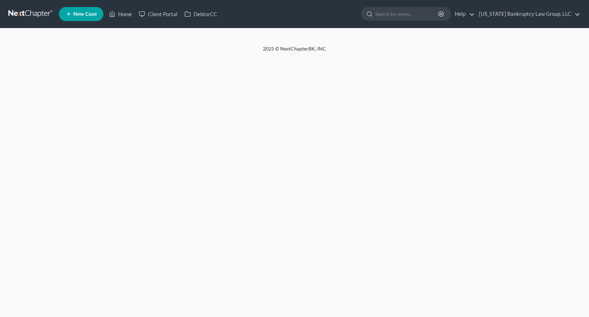  I want to click on div: 2025 © NextChapterBK, INC, so click(295, 52).